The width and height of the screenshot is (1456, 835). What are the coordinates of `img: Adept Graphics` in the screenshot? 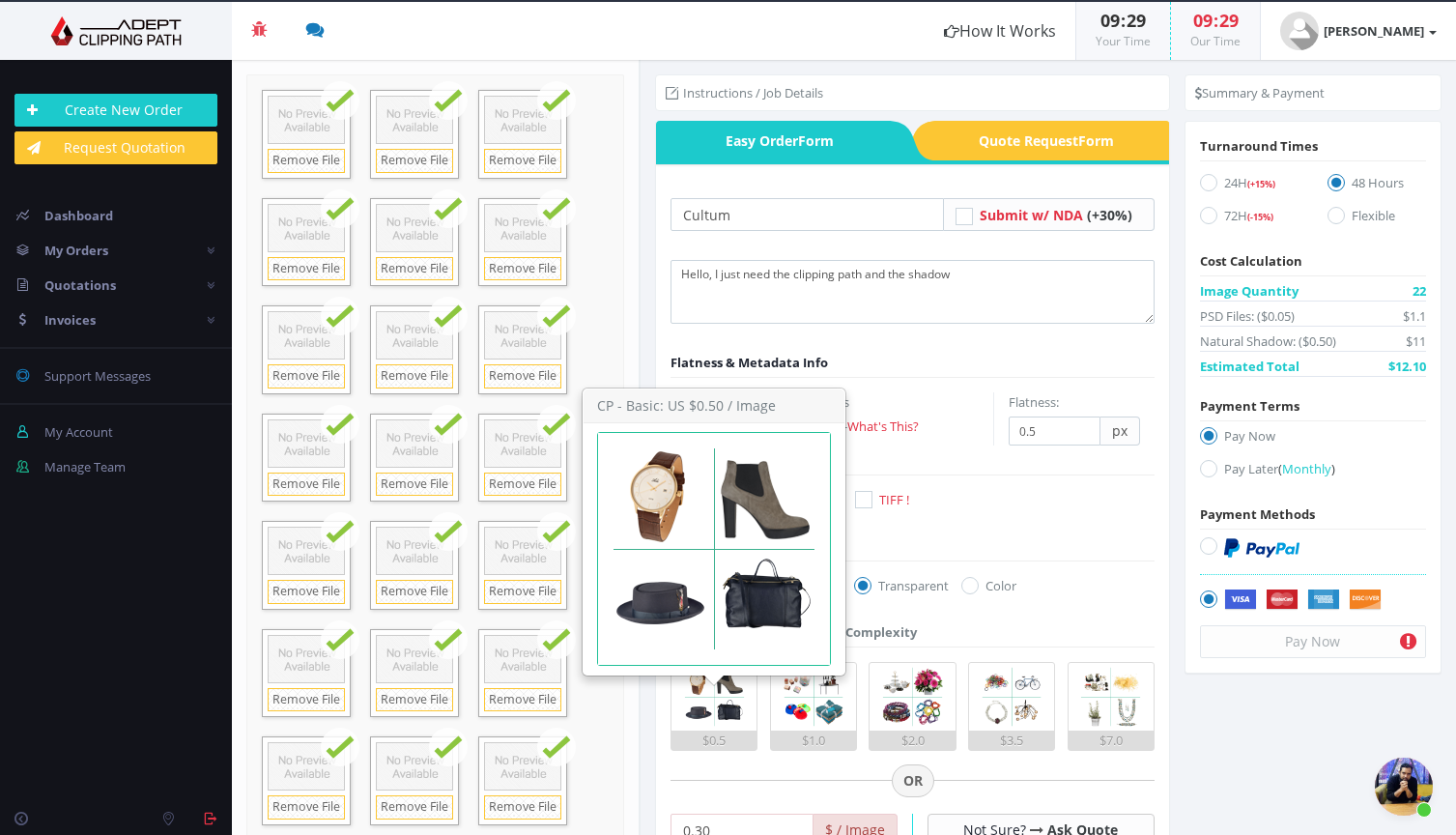 It's located at (116, 31).